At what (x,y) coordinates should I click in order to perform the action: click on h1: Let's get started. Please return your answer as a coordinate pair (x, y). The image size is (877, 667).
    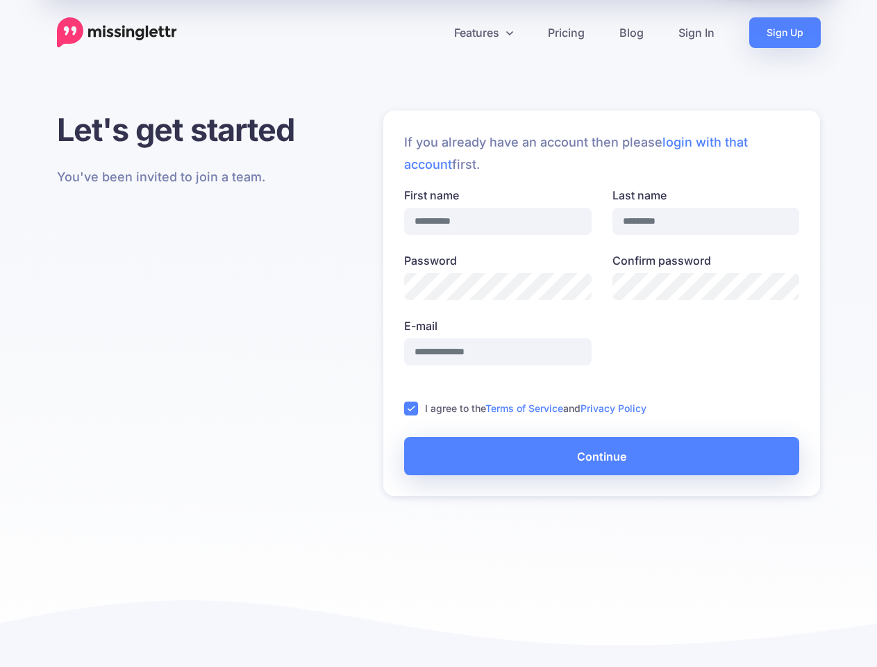
    Looking at the image, I should click on (177, 129).